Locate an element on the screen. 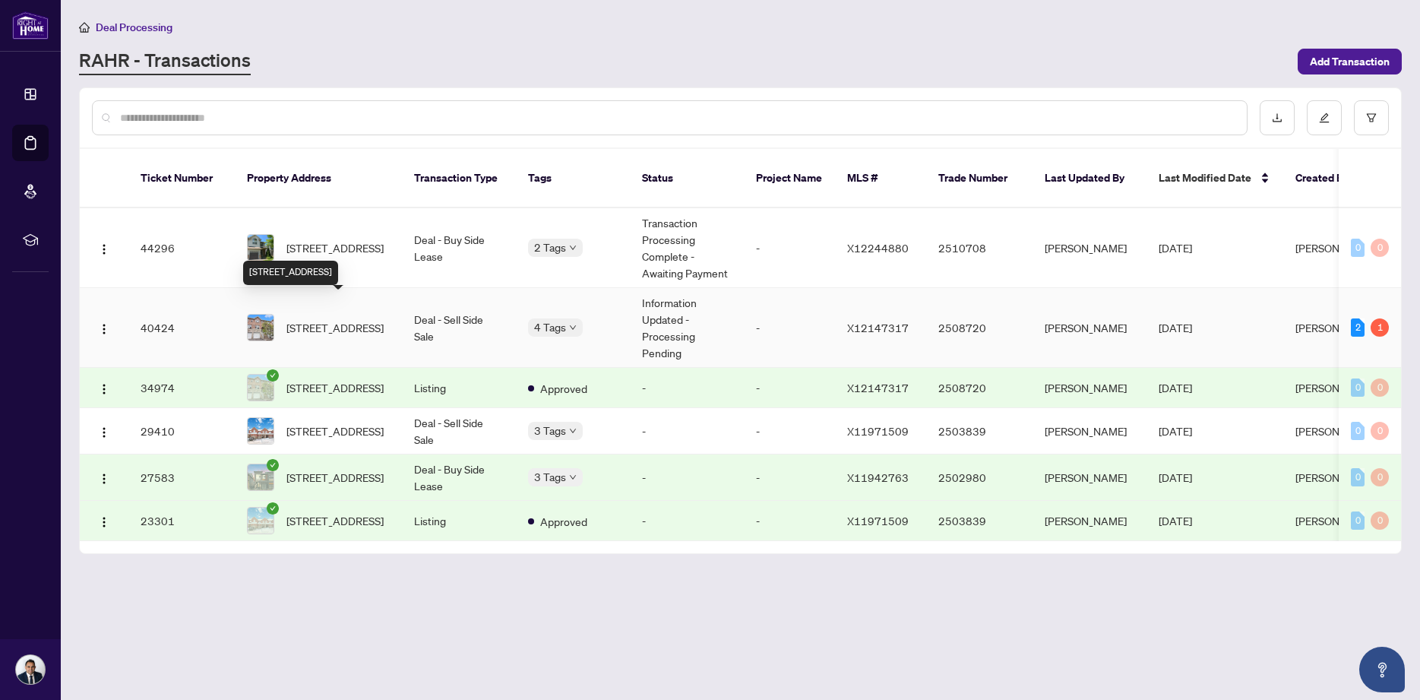  th: Tags is located at coordinates (573, 179).